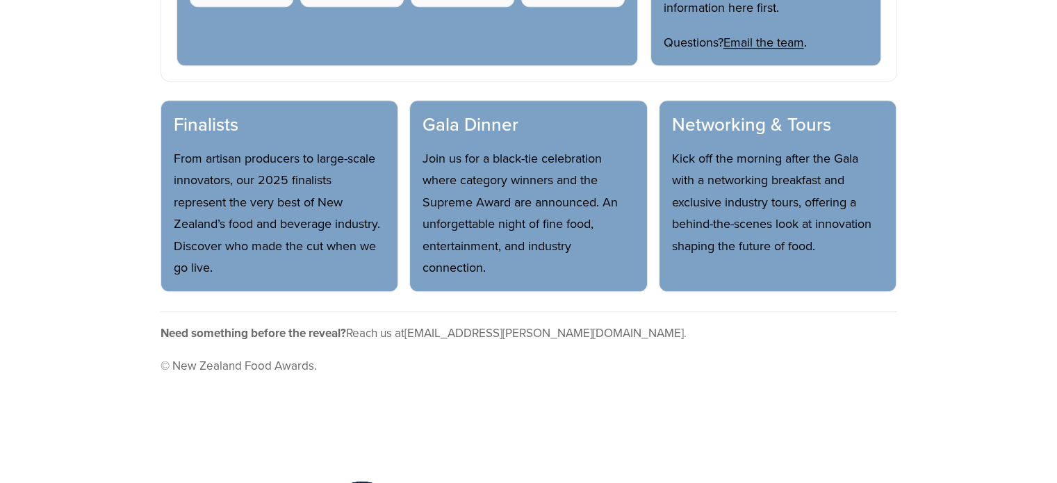 This screenshot has height=483, width=1057. I want to click on h3: Finalists, so click(279, 124).